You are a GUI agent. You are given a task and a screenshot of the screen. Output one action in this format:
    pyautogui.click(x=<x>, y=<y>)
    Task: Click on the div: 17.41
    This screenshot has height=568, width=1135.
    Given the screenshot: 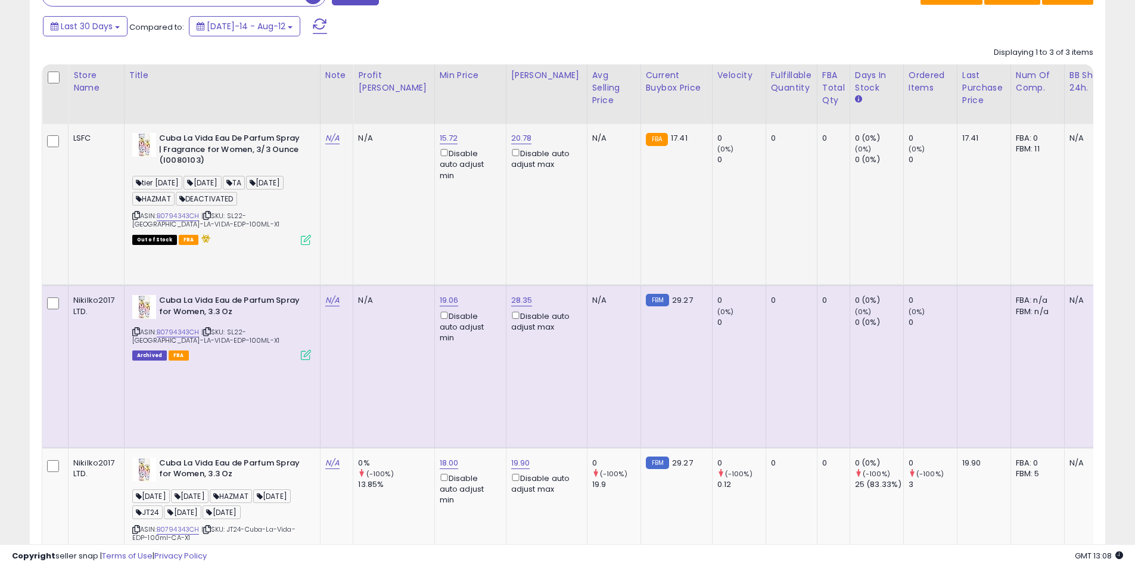 What is the action you would take?
    pyautogui.click(x=982, y=138)
    